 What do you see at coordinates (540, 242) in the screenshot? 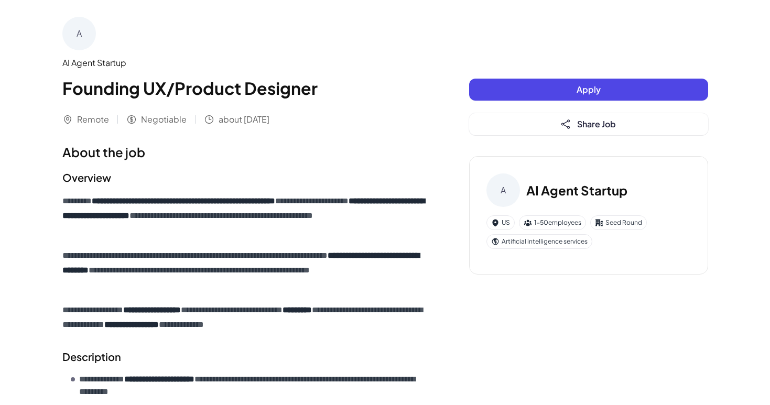
I see `div: Artificial intelligence services` at bounding box center [540, 242].